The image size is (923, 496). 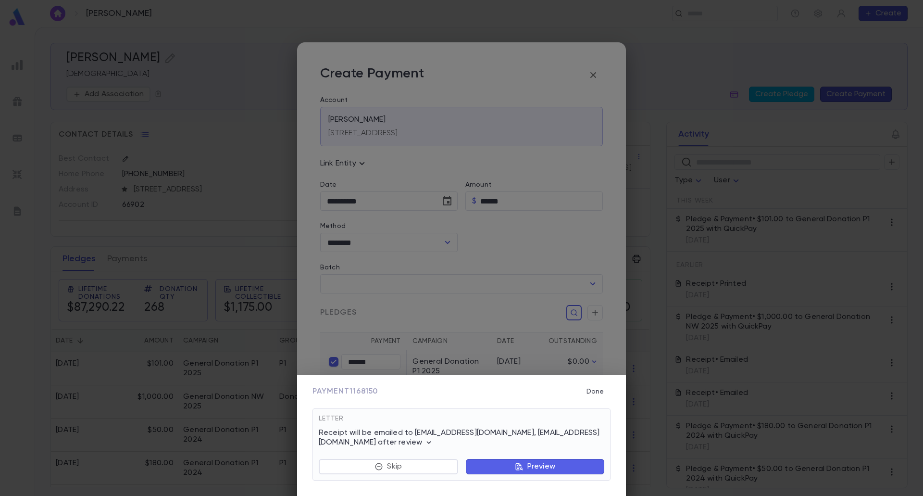 I want to click on button: Done, so click(x=595, y=391).